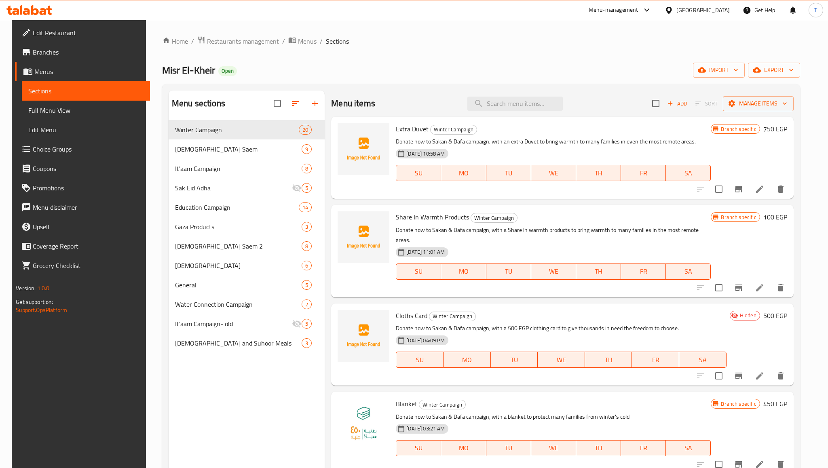 This screenshot has width=828, height=468. What do you see at coordinates (363, 149) in the screenshot?
I see `img: Extra Duvet` at bounding box center [363, 149].